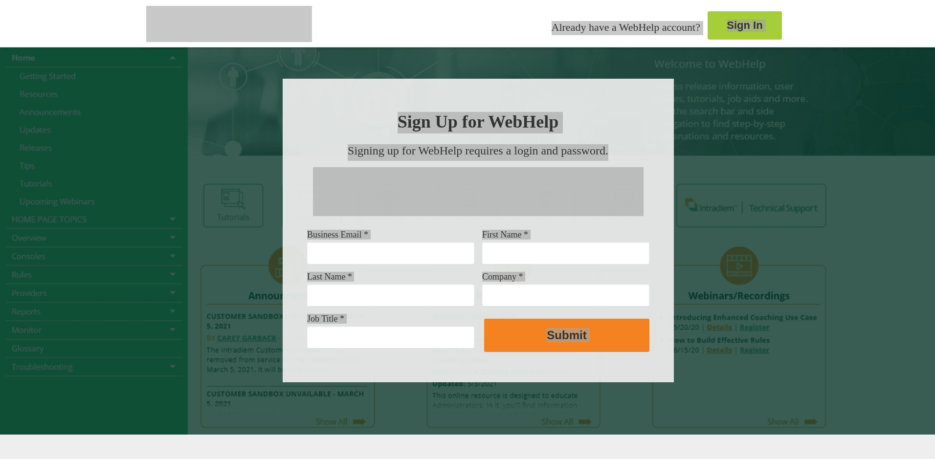 The image size is (935, 459). Describe the element at coordinates (745, 25) in the screenshot. I see `strong: Sign In` at that location.